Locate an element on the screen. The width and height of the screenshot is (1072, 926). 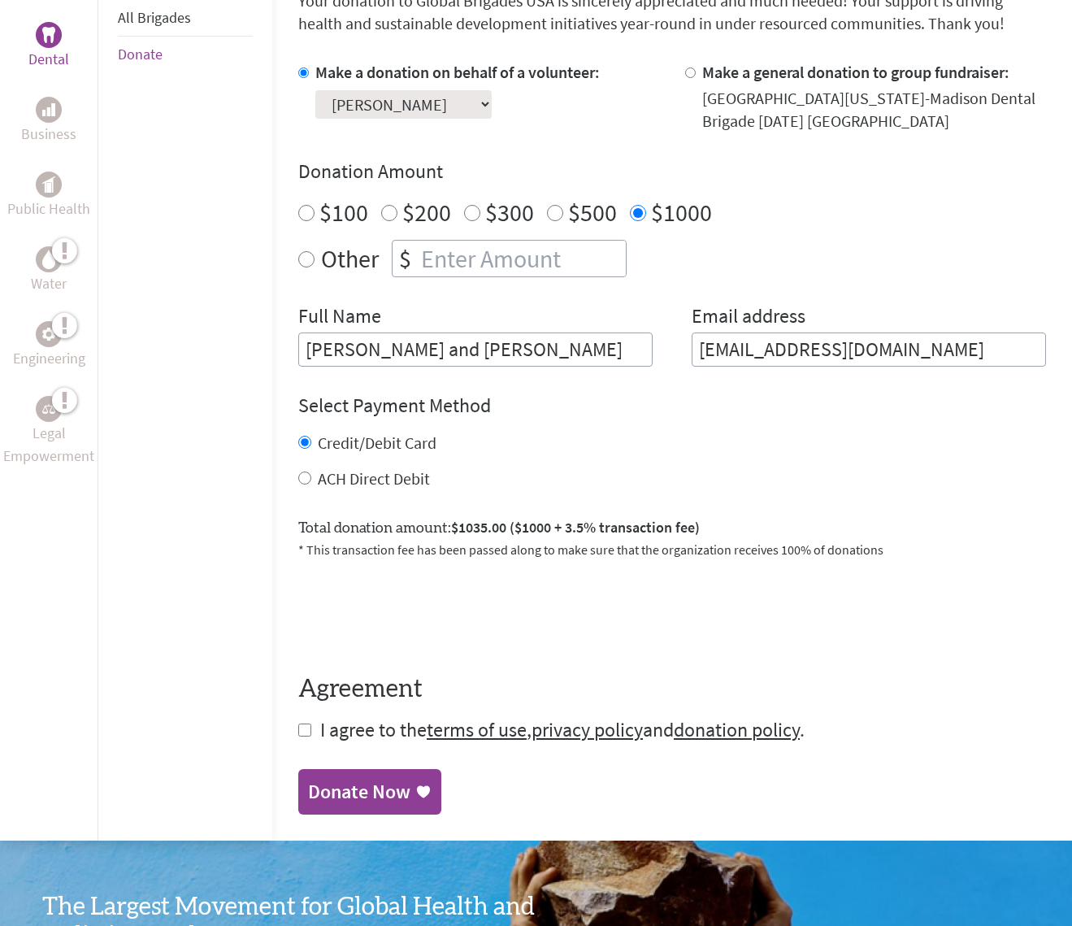
label: Full Name is located at coordinates (340, 318).